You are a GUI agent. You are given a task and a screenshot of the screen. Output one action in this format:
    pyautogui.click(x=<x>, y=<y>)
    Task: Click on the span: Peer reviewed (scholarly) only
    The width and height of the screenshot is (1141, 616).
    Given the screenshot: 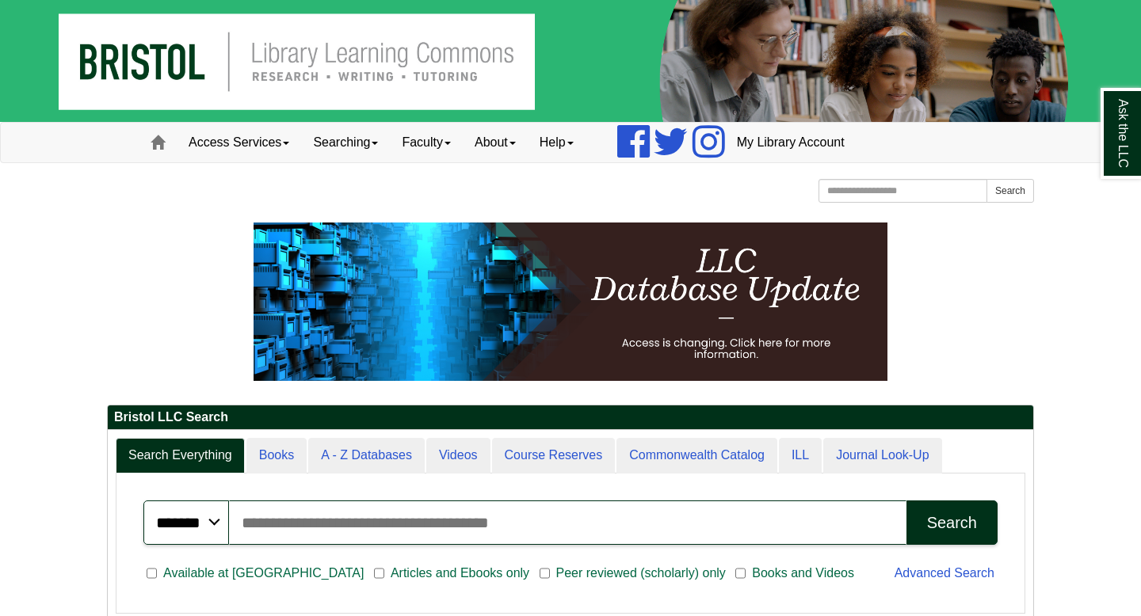 What is the action you would take?
    pyautogui.click(x=641, y=574)
    